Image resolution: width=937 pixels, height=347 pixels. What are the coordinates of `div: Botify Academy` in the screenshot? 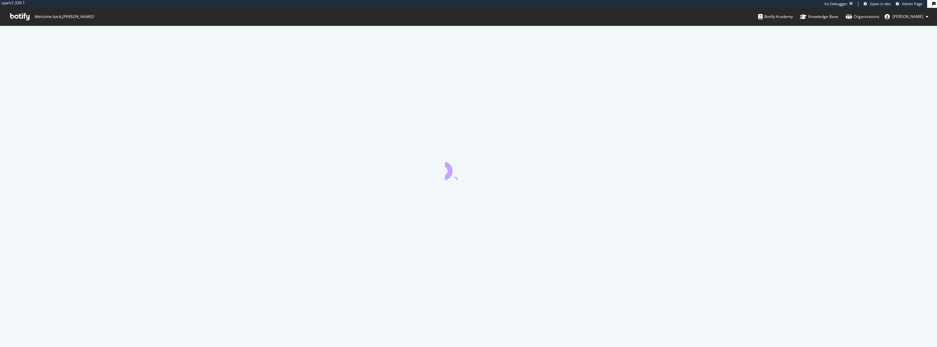 It's located at (775, 17).